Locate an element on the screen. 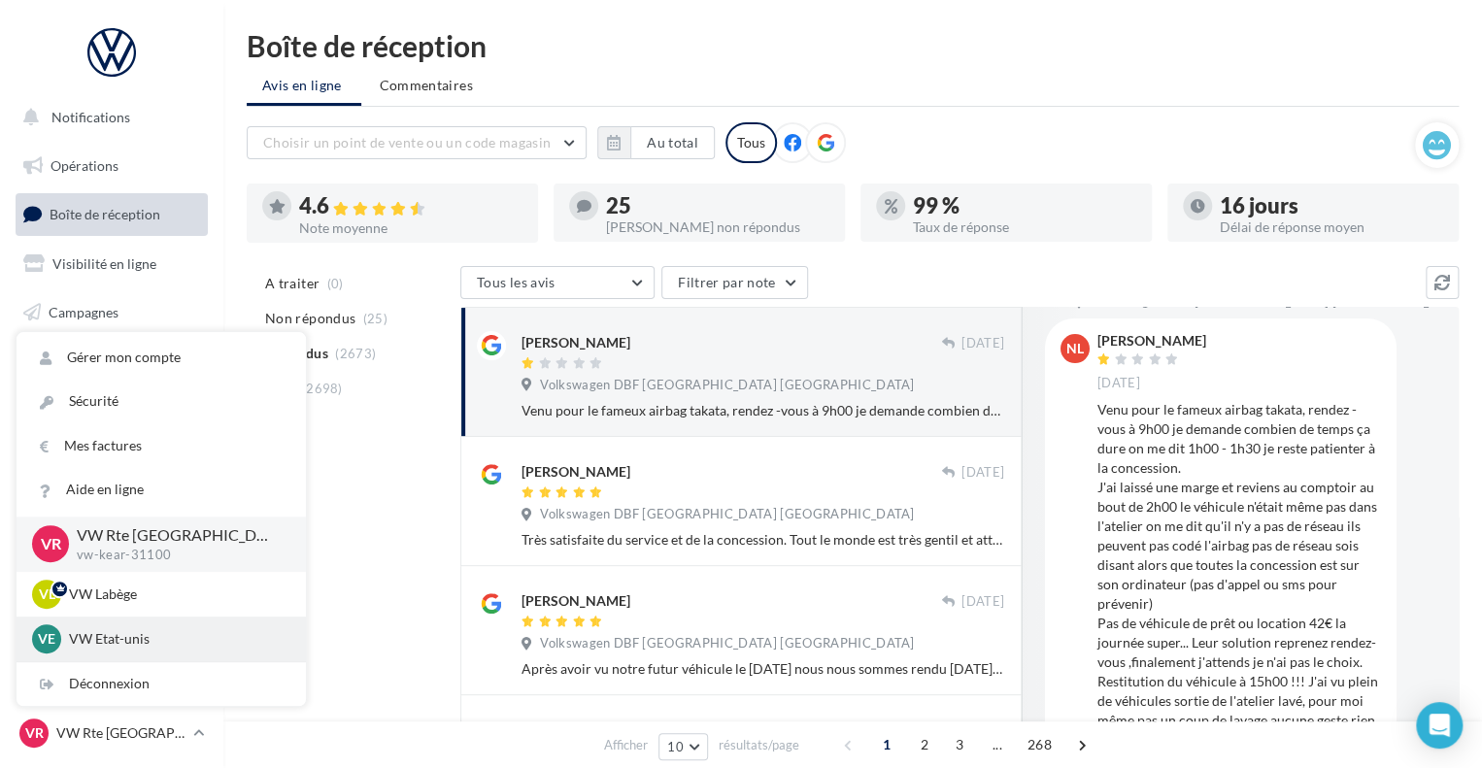  span: 2 is located at coordinates (925, 745).